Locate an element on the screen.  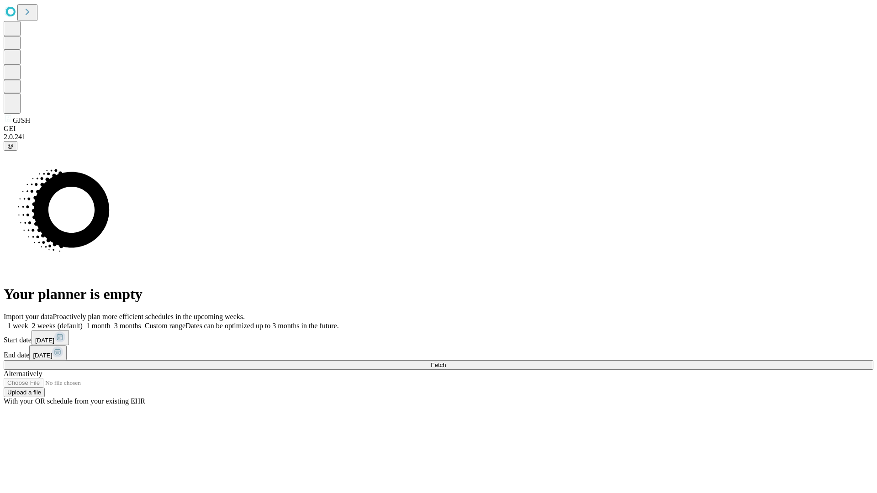
span: Dates can be optimized up to 3 months in the future. is located at coordinates (262, 326).